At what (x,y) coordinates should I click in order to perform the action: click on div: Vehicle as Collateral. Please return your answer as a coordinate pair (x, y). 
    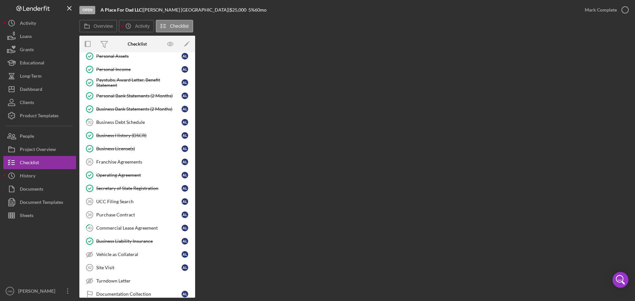
    Looking at the image, I should click on (139, 255).